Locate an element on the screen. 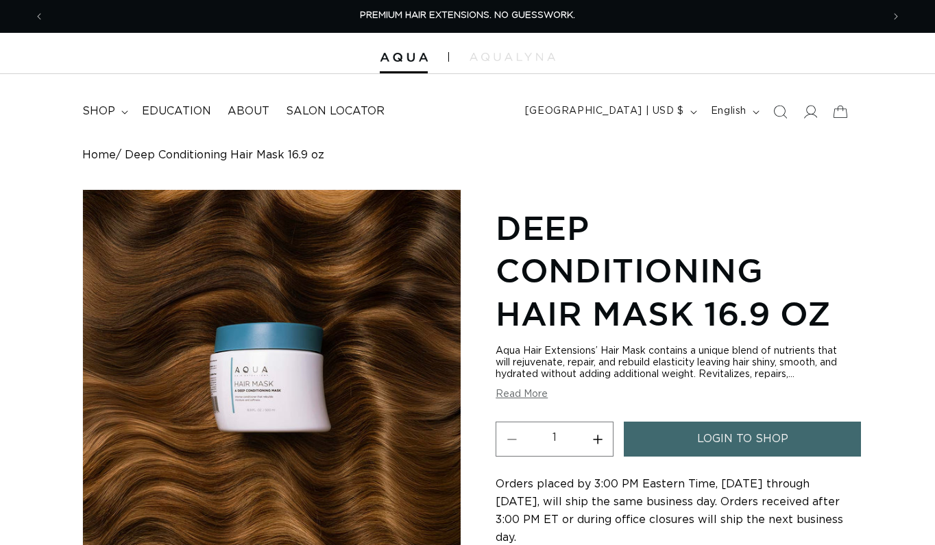 The image size is (935, 545). summary: Search is located at coordinates (780, 112).